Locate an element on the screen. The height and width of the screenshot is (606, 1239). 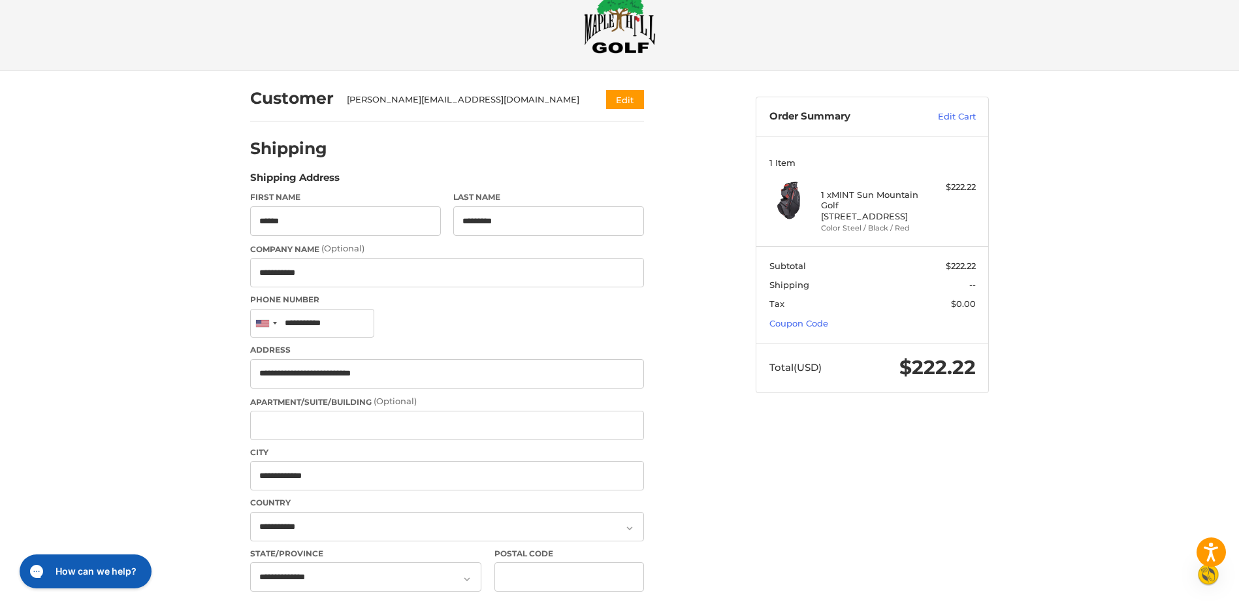
span: Subtotal is located at coordinates (787, 266).